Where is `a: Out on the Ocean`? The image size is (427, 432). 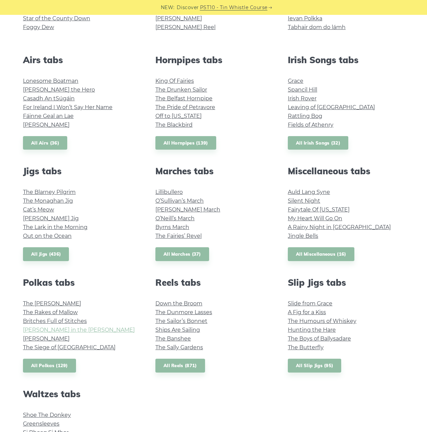 a: Out on the Ocean is located at coordinates (47, 236).